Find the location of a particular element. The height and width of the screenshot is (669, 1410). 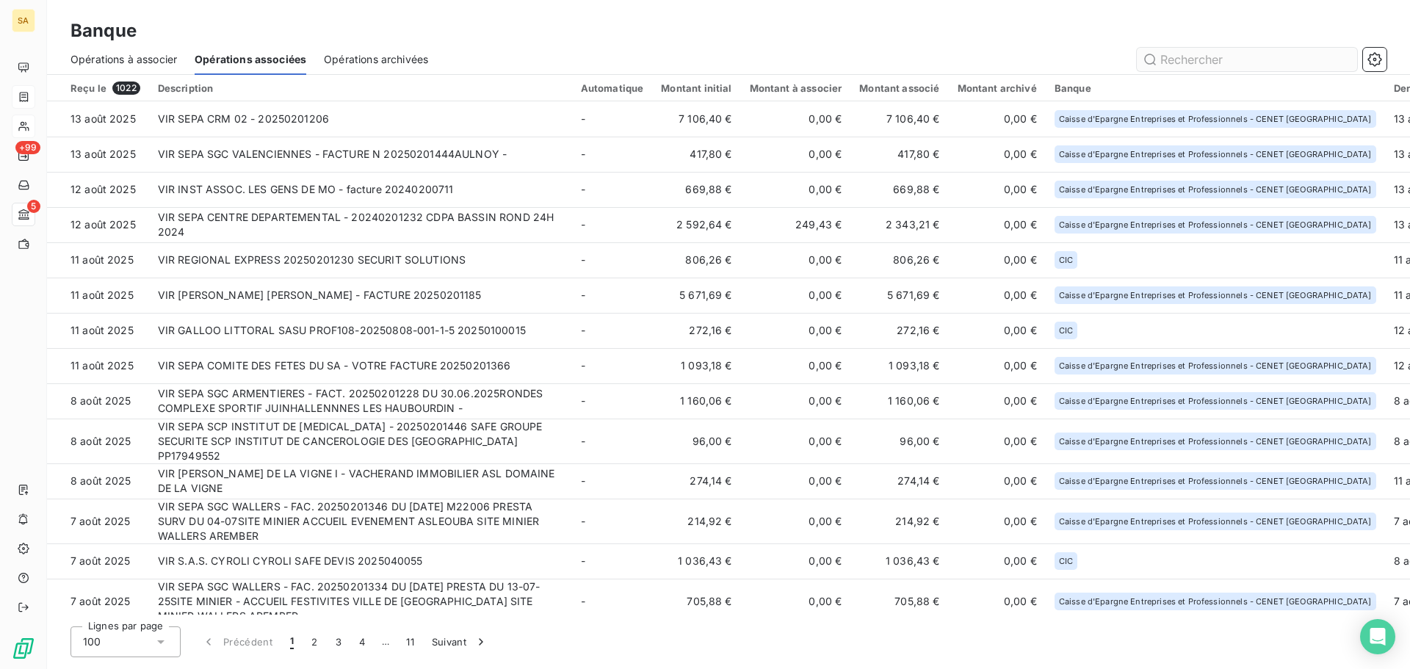

button: 4 is located at coordinates (362, 642).